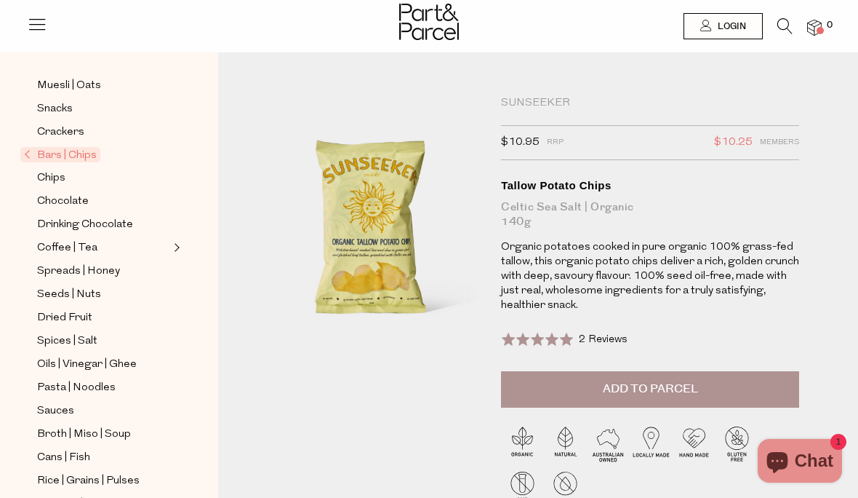 This screenshot has width=858, height=498. What do you see at coordinates (103, 177) in the screenshot?
I see `a: Chips` at bounding box center [103, 177].